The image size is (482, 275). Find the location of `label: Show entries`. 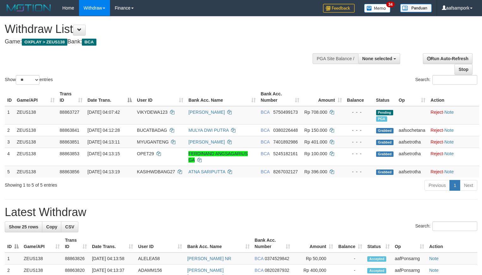

label: Show entries is located at coordinates (29, 80).